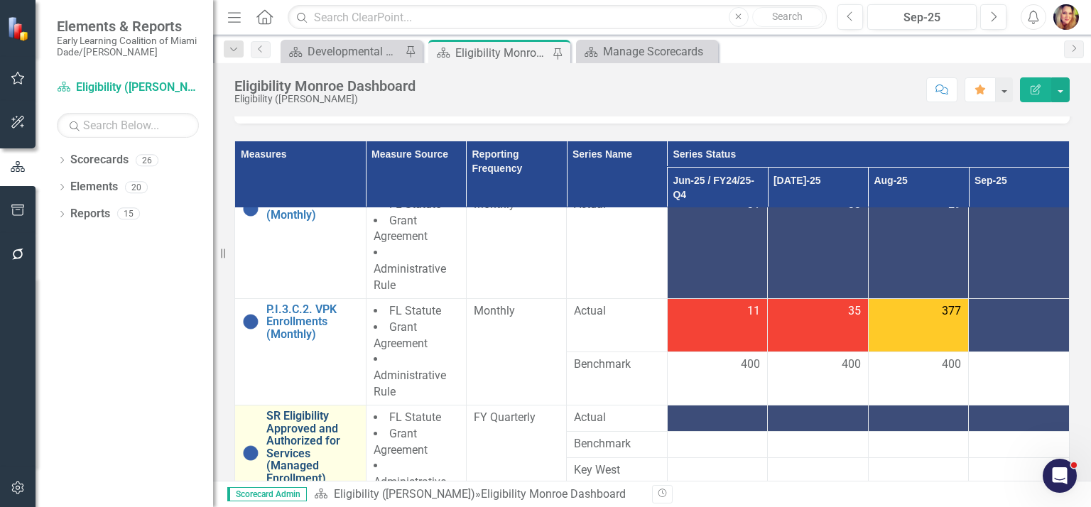 The width and height of the screenshot is (1091, 507). Describe the element at coordinates (951, 311) in the screenshot. I see `span: 377` at that location.